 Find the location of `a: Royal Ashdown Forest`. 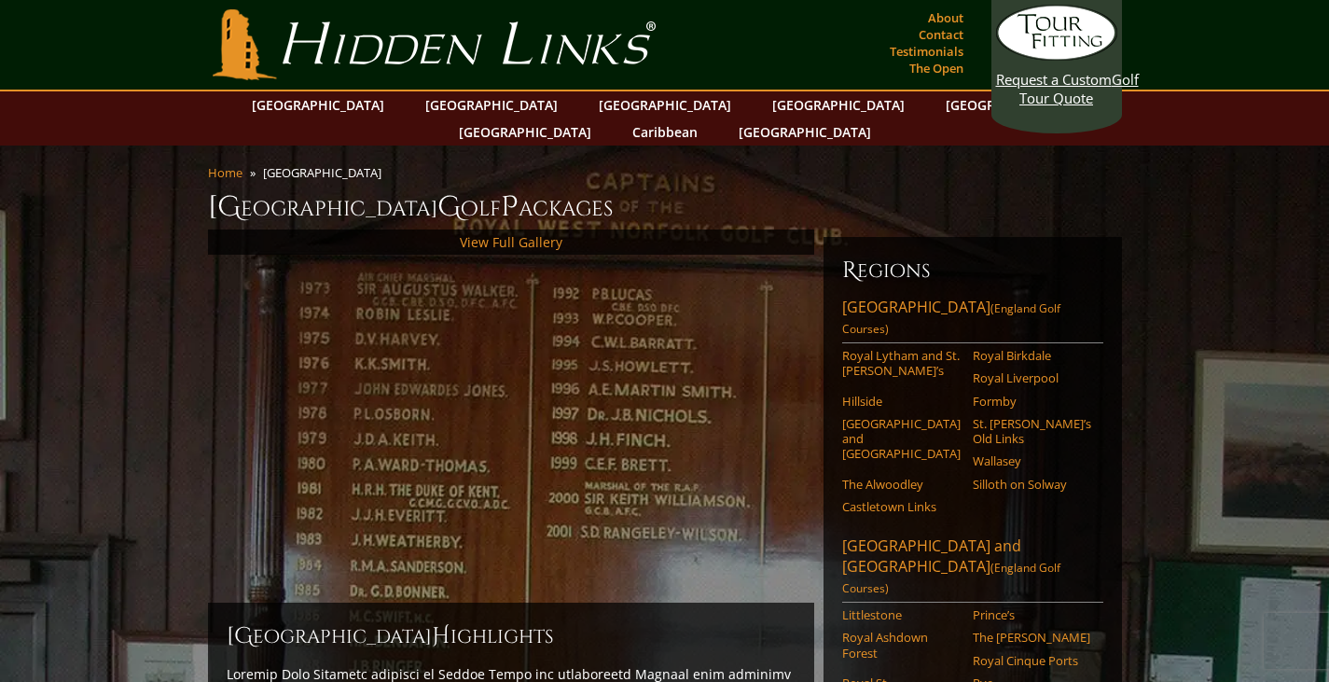

a: Royal Ashdown Forest is located at coordinates (901, 645).